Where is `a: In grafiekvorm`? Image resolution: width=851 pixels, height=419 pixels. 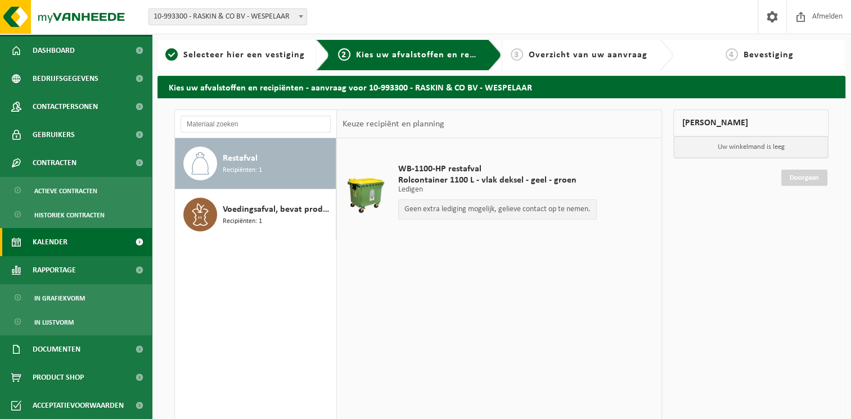
a: In grafiekvorm is located at coordinates (76, 298).